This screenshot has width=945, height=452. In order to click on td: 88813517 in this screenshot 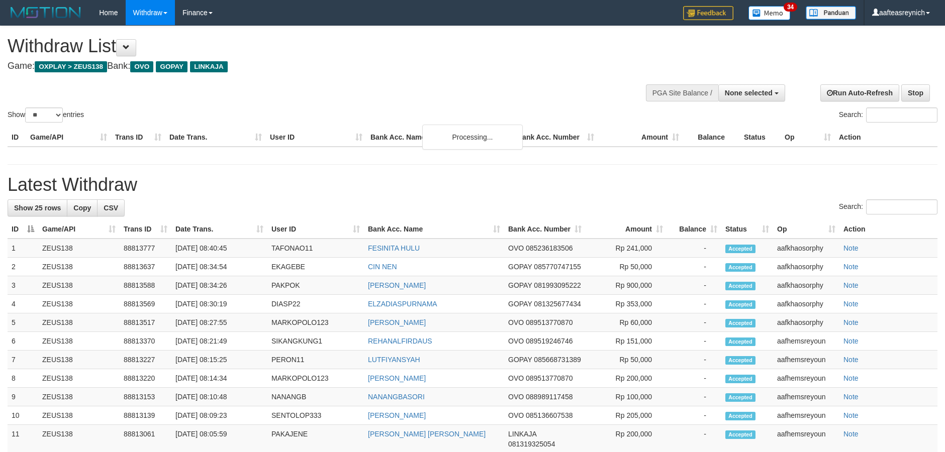, I will do `click(145, 323)`.